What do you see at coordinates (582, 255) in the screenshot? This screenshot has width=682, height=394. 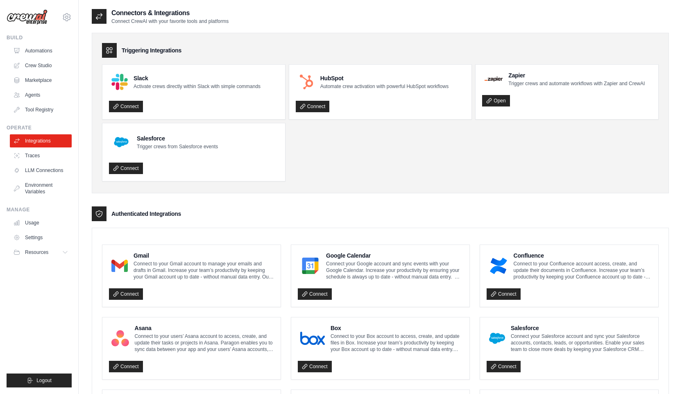 I see `h4: Confluence` at bounding box center [582, 255].